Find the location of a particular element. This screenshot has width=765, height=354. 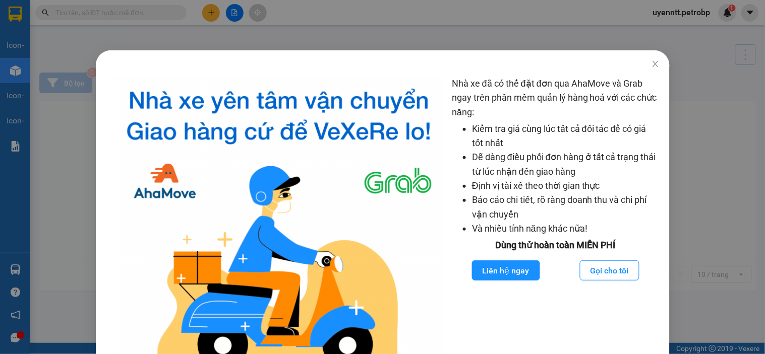

li: Dễ dàng điều phối đơn hàng ở tất cả trạng thái từ lúc nhận đến giao hàng is located at coordinates (566, 164).